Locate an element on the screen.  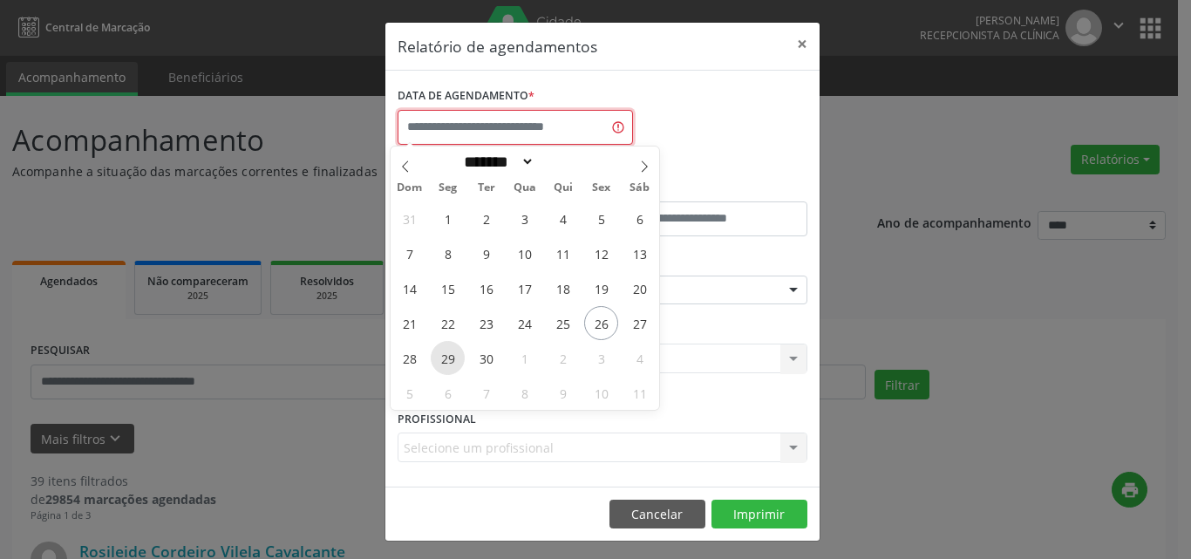
span: Setembro 29, 2025 is located at coordinates (447, 358).